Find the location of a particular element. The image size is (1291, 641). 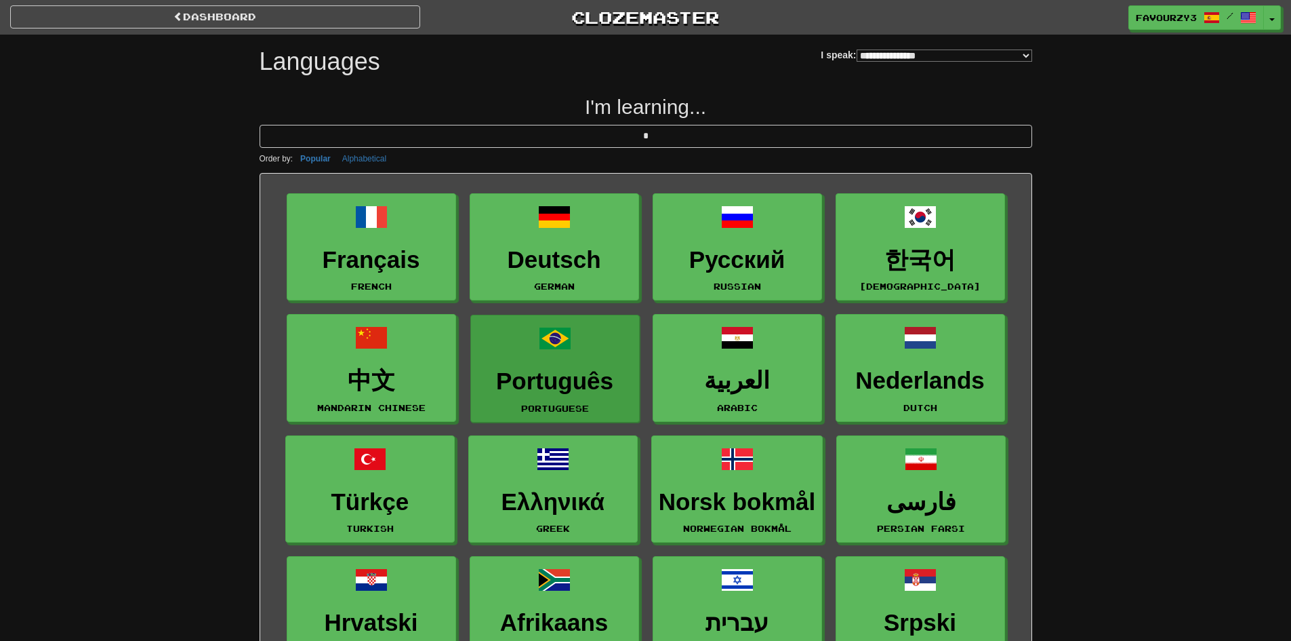

h3: Hrvatski is located at coordinates (371, 622).